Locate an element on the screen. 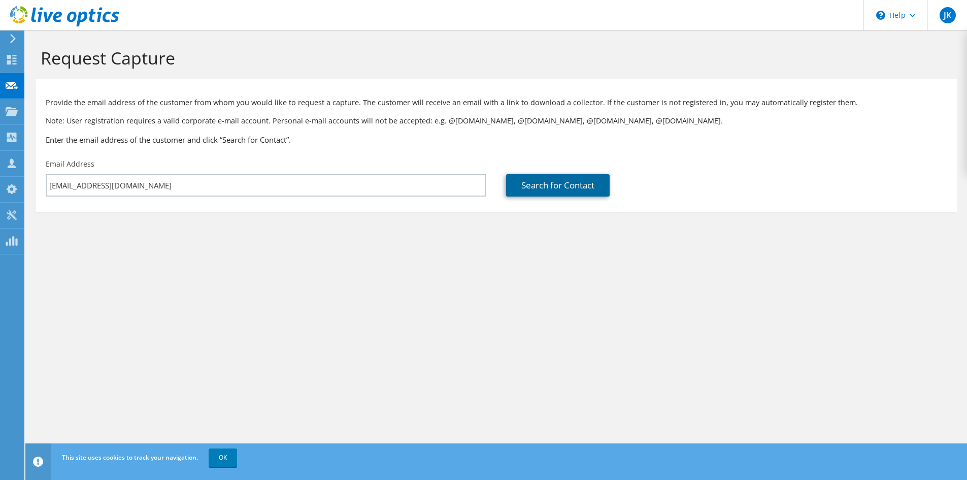 The height and width of the screenshot is (480, 967). h3: Enter the email address of the customer and click “Search for Contact”. is located at coordinates (496, 140).